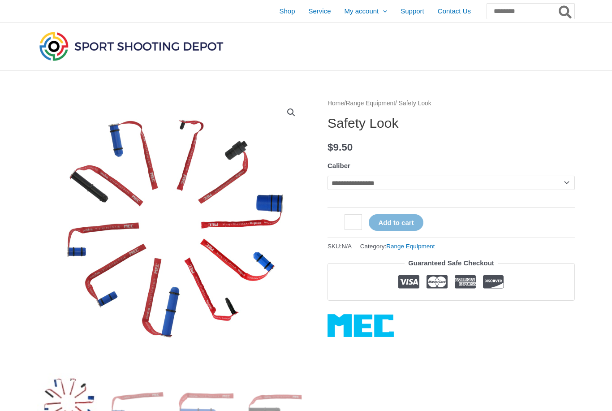 The width and height of the screenshot is (612, 411). What do you see at coordinates (172, 232) in the screenshot?
I see `img: Safety Look` at bounding box center [172, 232].